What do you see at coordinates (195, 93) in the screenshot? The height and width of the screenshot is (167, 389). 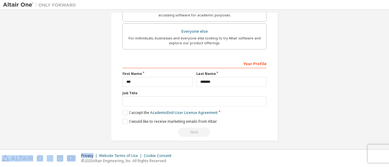 I see `label: Job Title` at bounding box center [195, 93].